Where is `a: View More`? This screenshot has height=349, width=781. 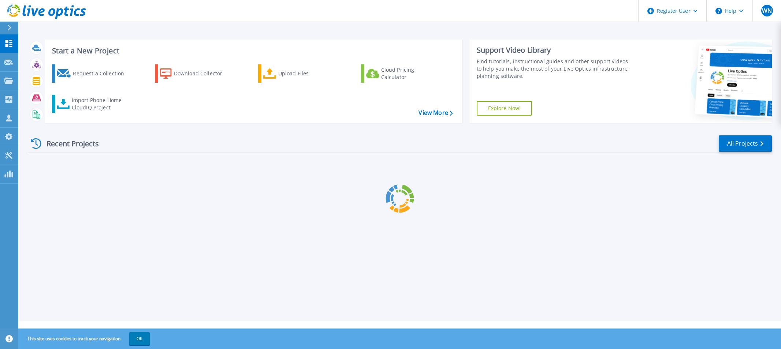
a: View More is located at coordinates (435, 113).